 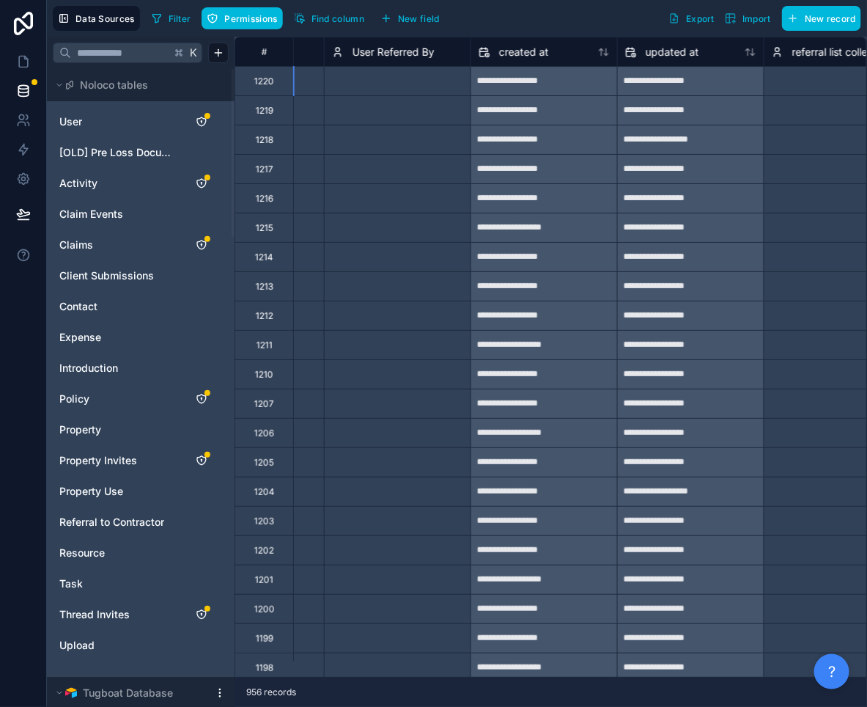 I want to click on div: 1211, so click(x=265, y=345).